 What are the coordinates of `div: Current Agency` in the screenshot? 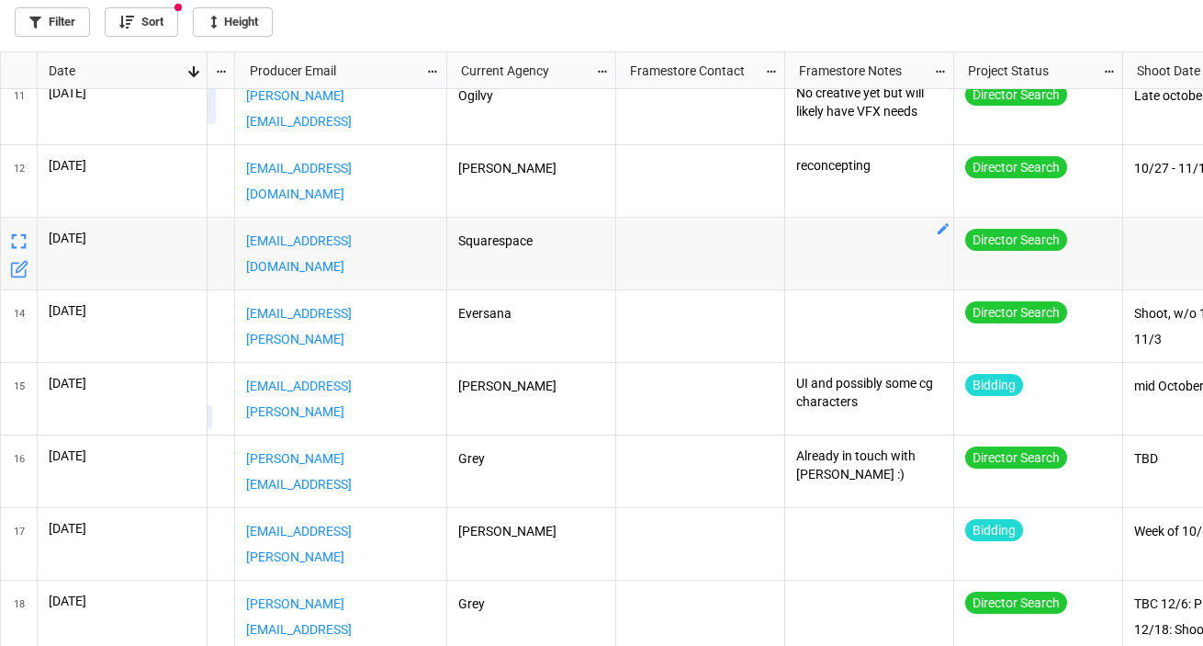 It's located at (522, 71).